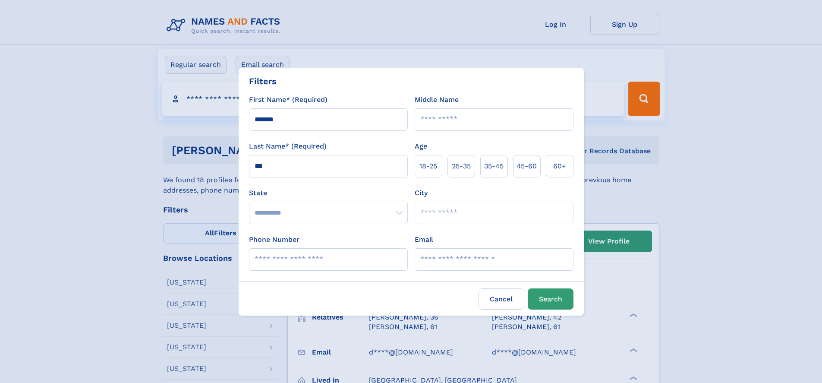 This screenshot has height=383, width=822. What do you see at coordinates (288, 100) in the screenshot?
I see `label: First Name* (Required)` at bounding box center [288, 100].